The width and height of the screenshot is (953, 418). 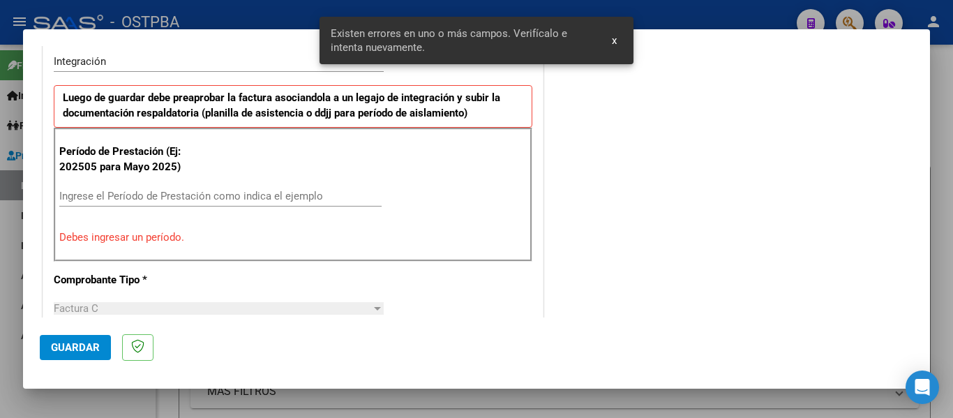 I want to click on p: Período de Prestación (Ej: 202505 para Mayo 2025), so click(x=129, y=159).